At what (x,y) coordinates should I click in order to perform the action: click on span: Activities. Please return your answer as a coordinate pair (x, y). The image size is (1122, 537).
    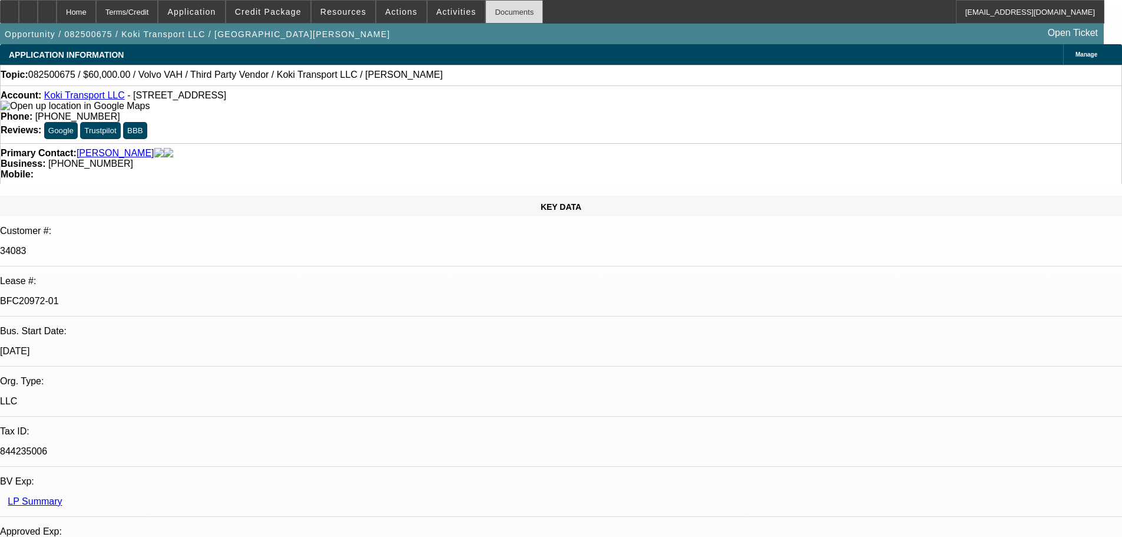
    Looking at the image, I should click on (457, 12).